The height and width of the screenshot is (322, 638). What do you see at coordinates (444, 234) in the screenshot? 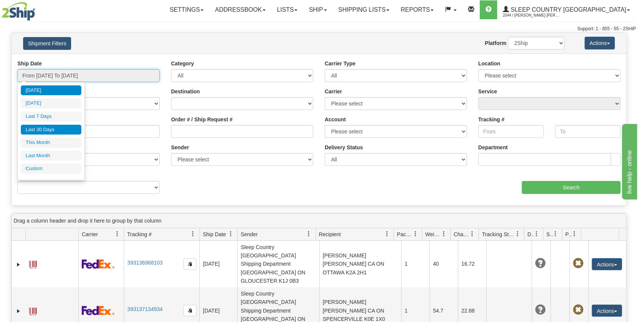
I see `a: Weight filter column settings` at bounding box center [444, 234].